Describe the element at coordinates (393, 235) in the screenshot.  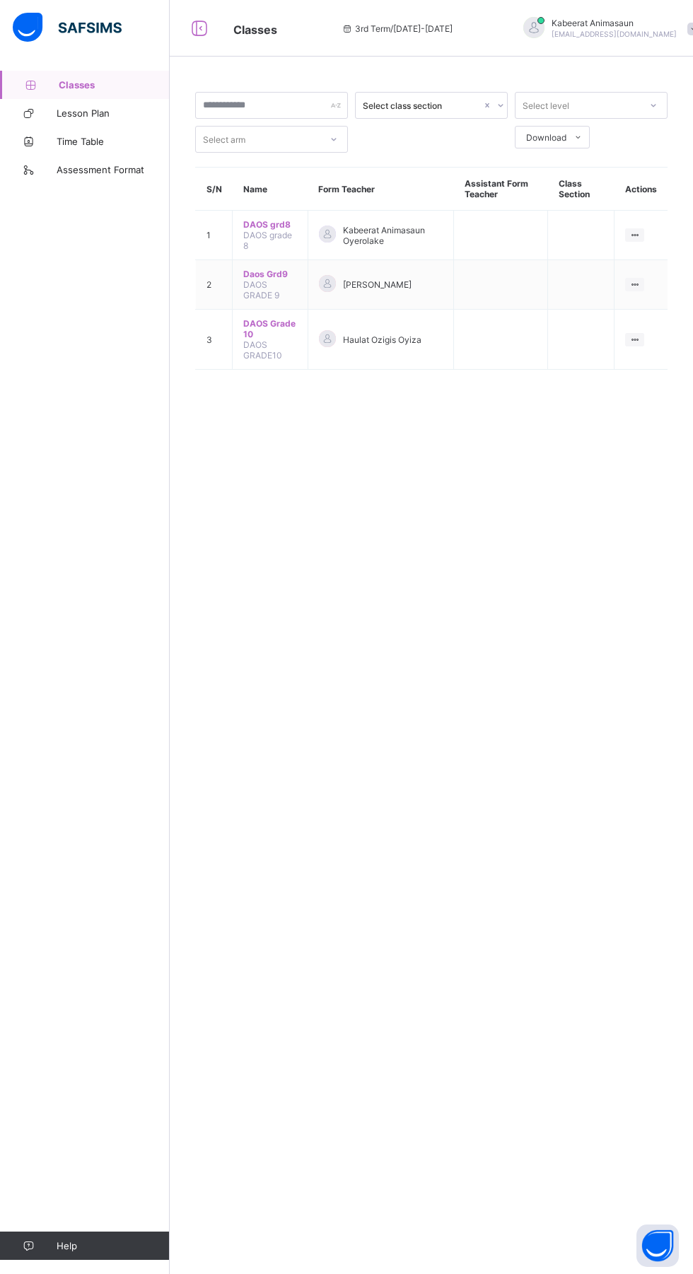
I see `span: Kabeerat Animasaun Oyerolake` at that location.